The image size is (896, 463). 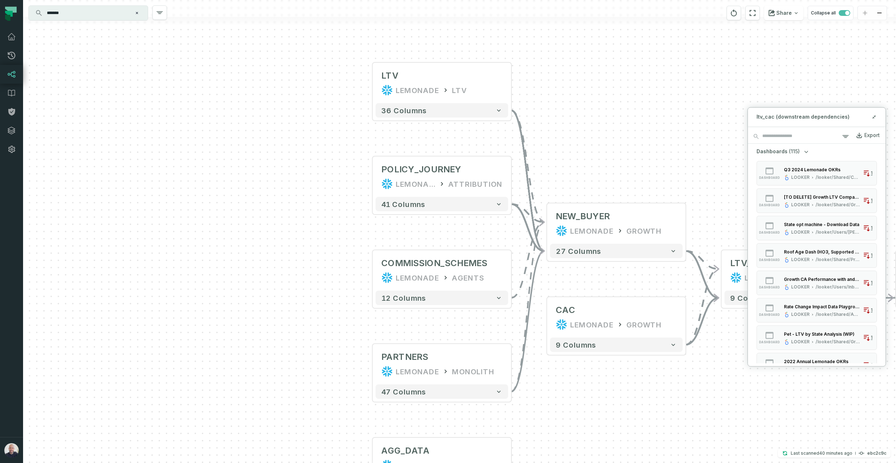 I want to click on div: /looker/Users/Inbal Mechoresh/Not in use, so click(x=837, y=287).